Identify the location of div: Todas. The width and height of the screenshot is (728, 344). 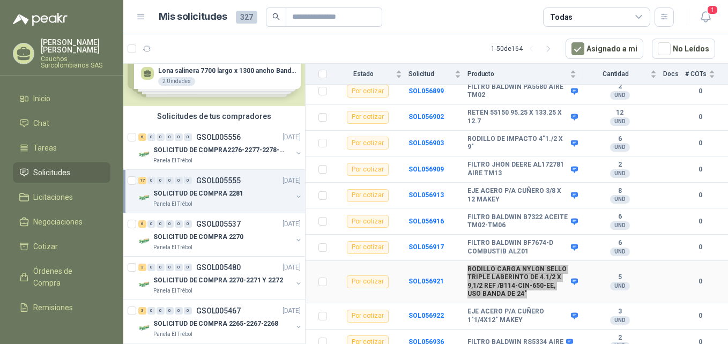
(562, 17).